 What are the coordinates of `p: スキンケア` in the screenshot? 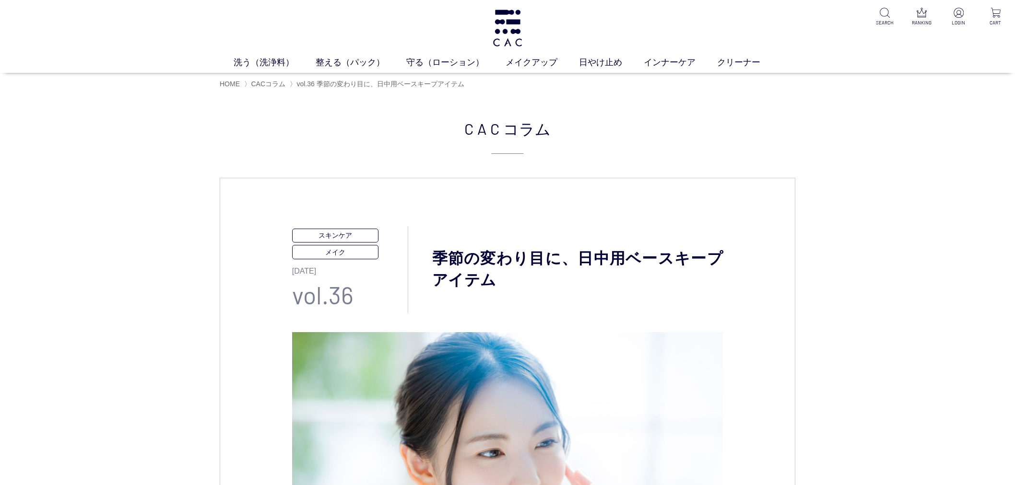 It's located at (335, 236).